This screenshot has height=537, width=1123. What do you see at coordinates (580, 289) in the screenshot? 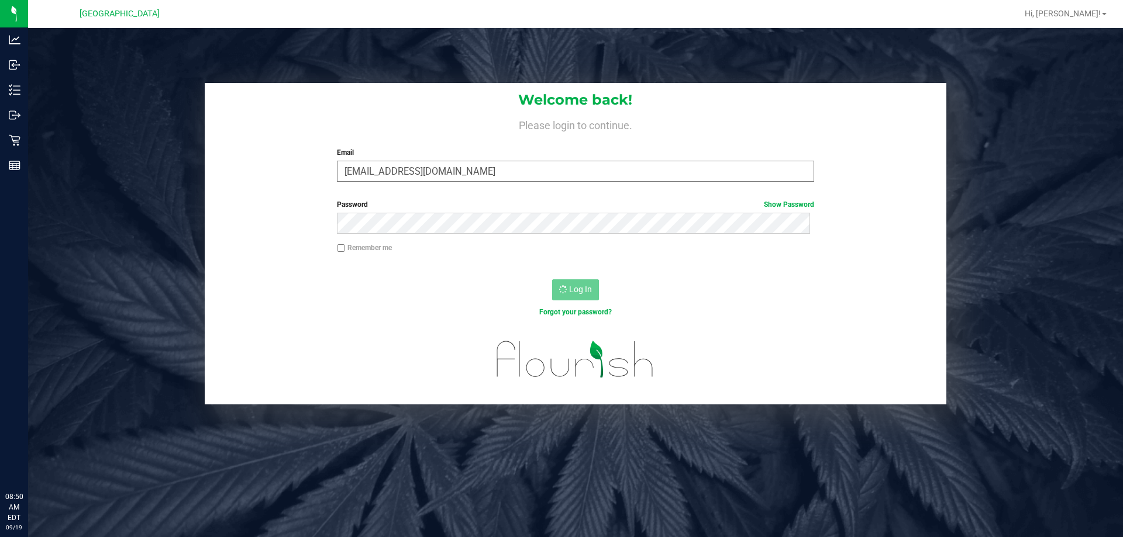
I see `span: Log In` at bounding box center [580, 289].